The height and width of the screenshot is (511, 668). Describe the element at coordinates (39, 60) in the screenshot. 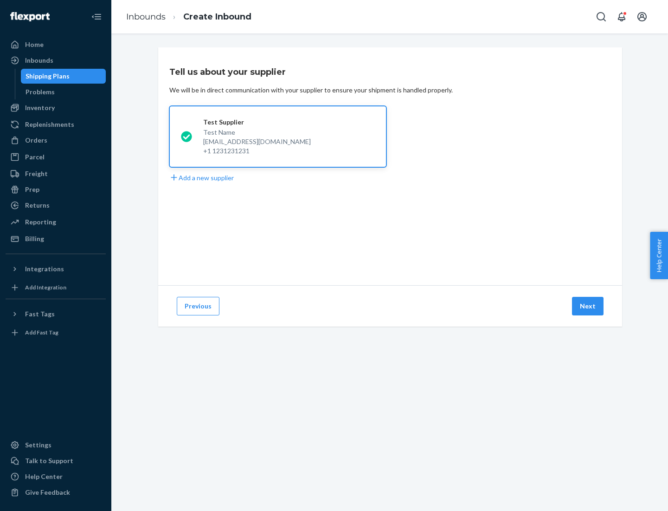

I see `div: Inbounds` at that location.